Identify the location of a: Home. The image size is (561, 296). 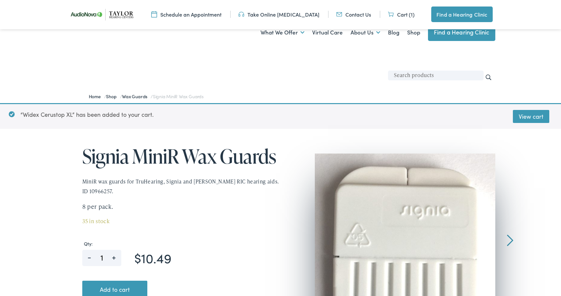
(96, 96).